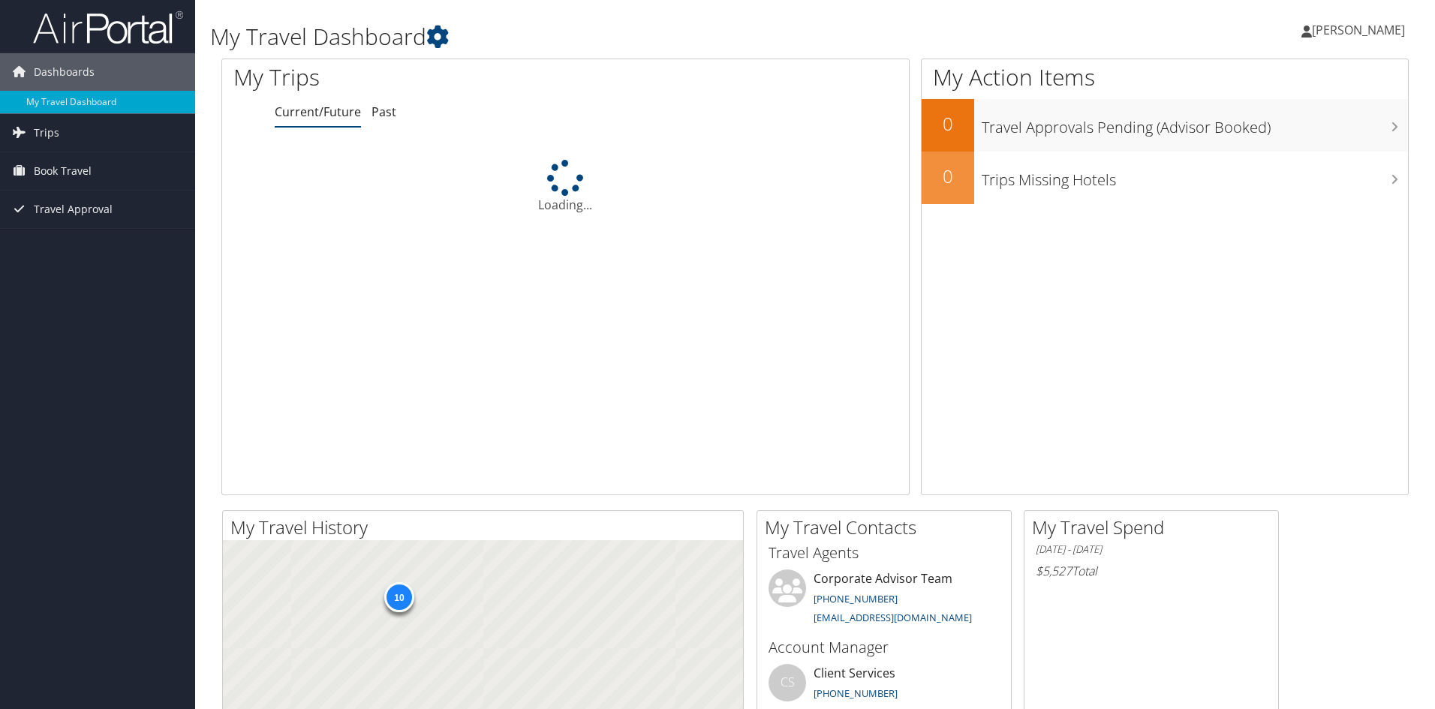 The height and width of the screenshot is (709, 1435). Describe the element at coordinates (486, 528) in the screenshot. I see `h2: My Travel History` at that location.